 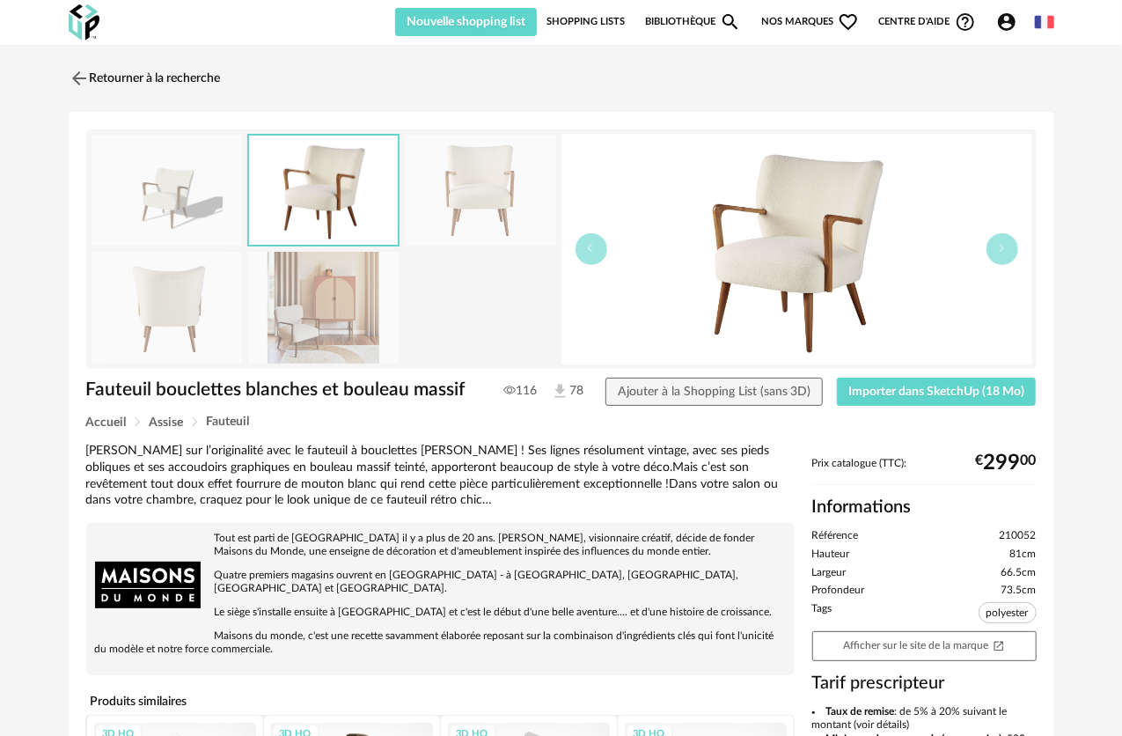 What do you see at coordinates (999, 644) in the screenshot?
I see `span: Open In New icon` at bounding box center [999, 644].